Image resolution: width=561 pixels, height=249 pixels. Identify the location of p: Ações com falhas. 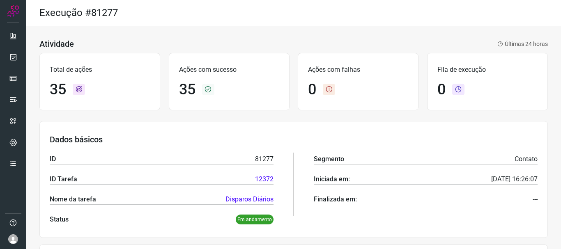
(358, 70).